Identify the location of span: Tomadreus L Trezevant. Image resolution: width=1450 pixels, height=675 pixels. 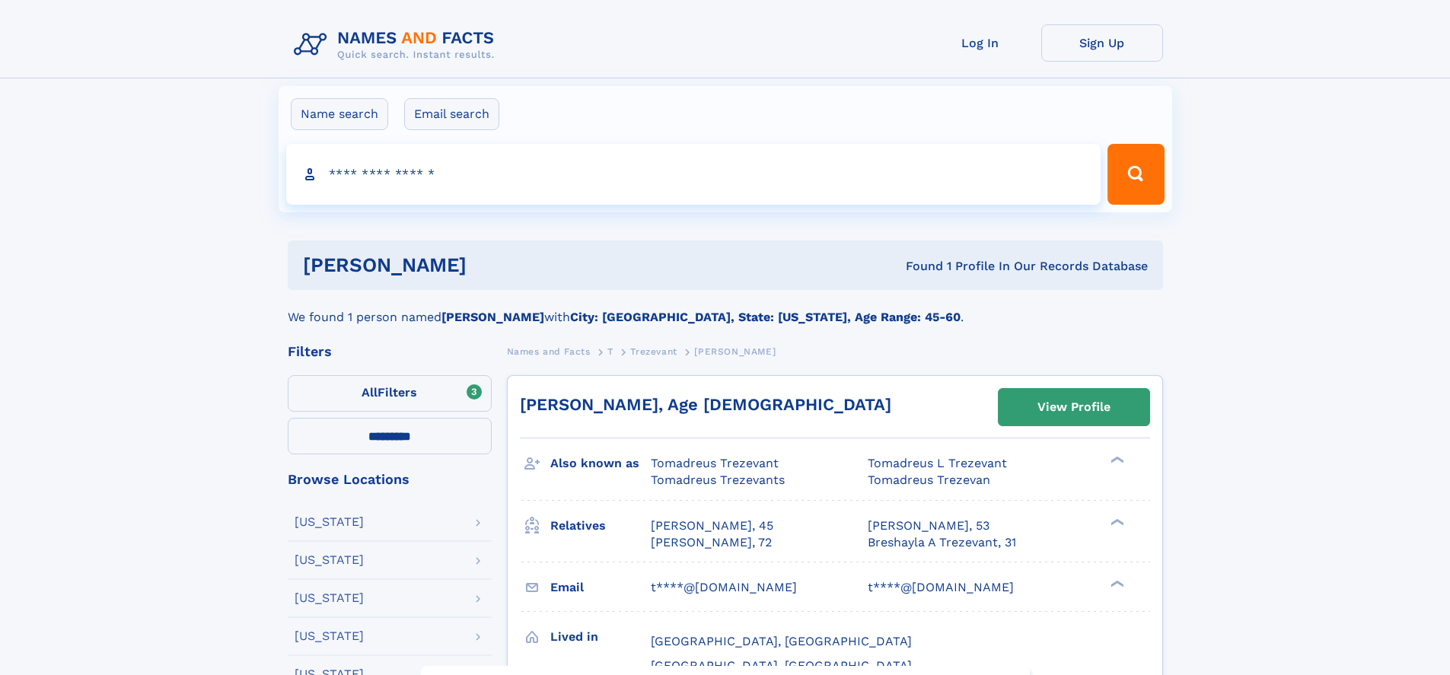
(937, 463).